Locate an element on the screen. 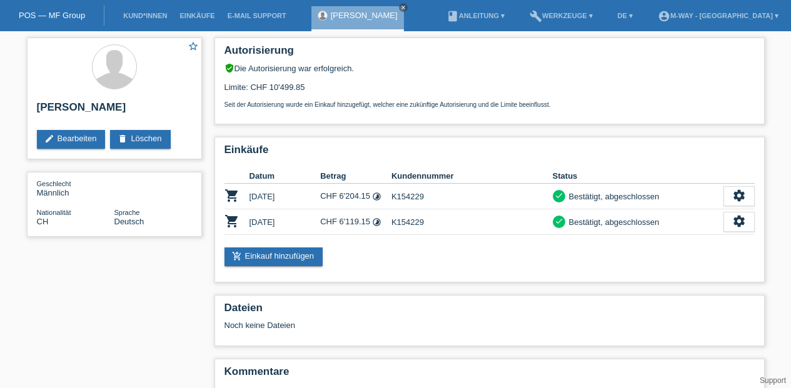  i: POSP00027746 is located at coordinates (232, 221).